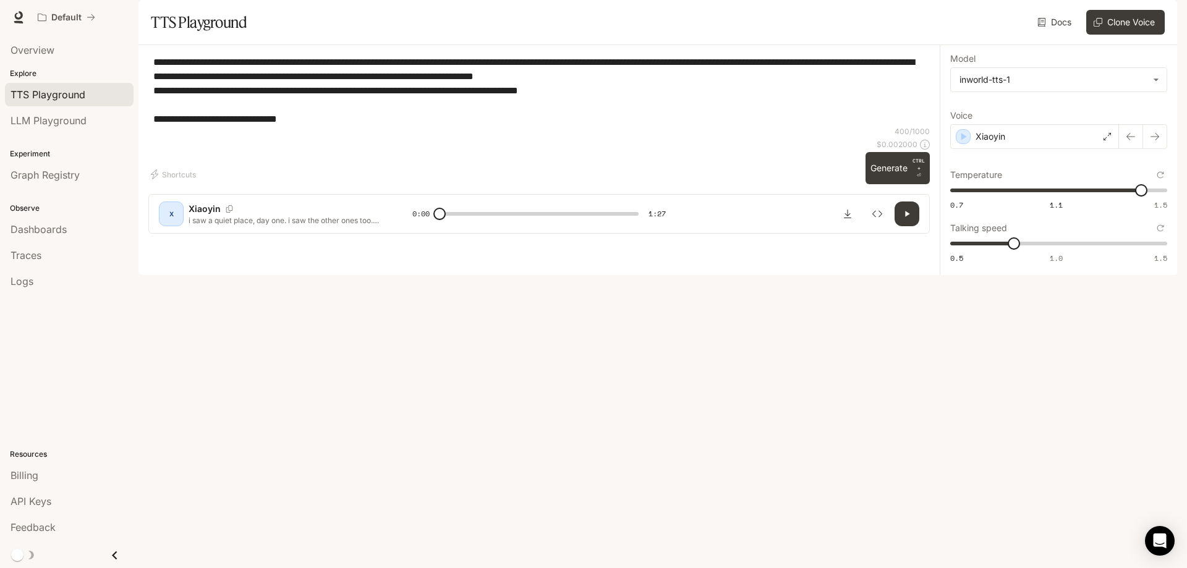 The height and width of the screenshot is (568, 1187). Describe the element at coordinates (912, 131) in the screenshot. I see `p: 400 / 1000` at that location.